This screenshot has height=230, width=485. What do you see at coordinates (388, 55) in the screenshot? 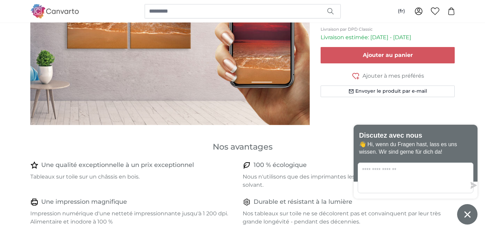
I see `button: Ajouter au panier` at bounding box center [388, 55].